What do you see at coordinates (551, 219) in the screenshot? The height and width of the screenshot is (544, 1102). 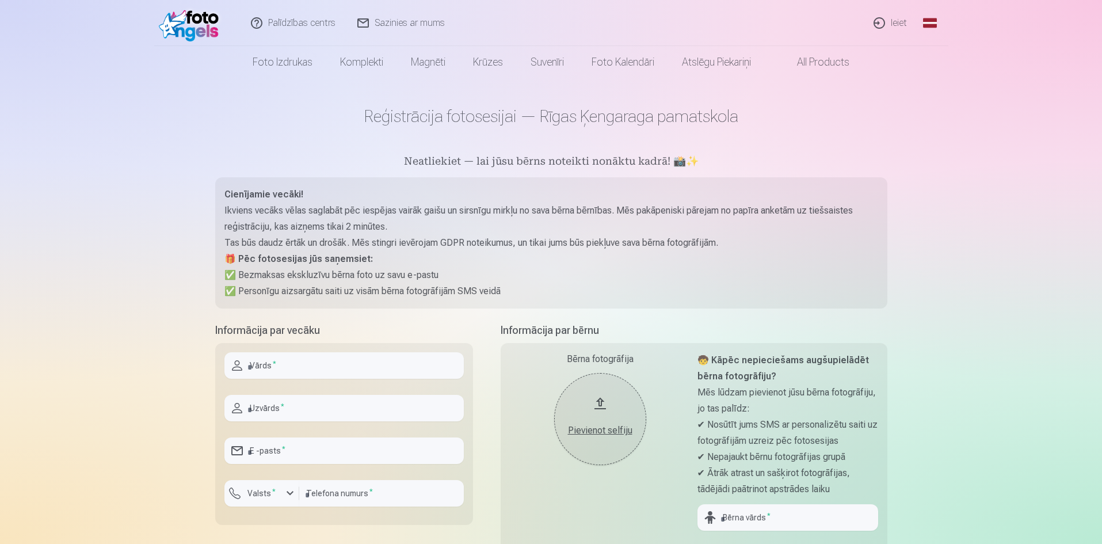 I see `p: Ikviens vecāks vēlas saglabāt pēc iespējas vairāk gaišu un sirsnīgu mirkļu no sava bērna bērnības...` at bounding box center [551, 219].